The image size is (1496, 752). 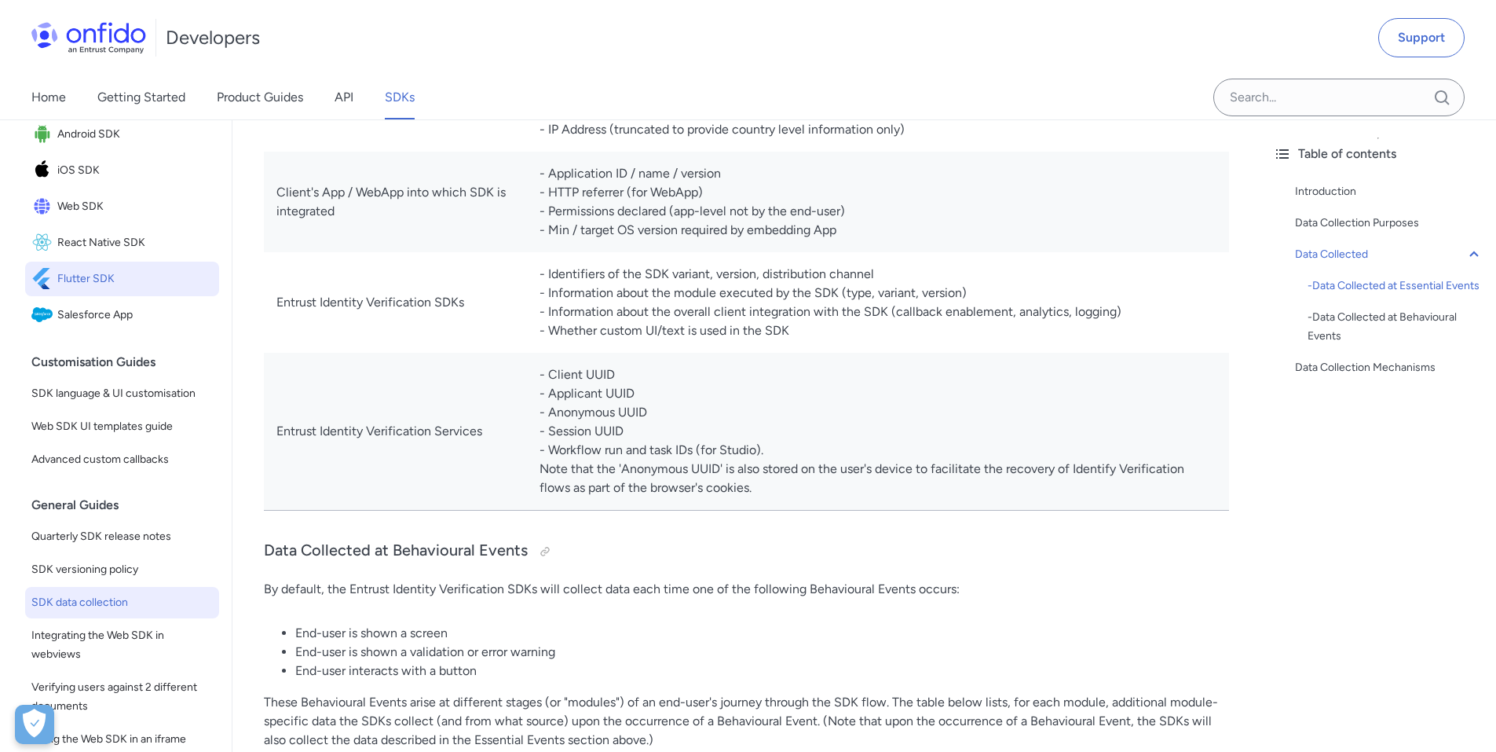 I want to click on span: Advanced custom callbacks, so click(x=122, y=460).